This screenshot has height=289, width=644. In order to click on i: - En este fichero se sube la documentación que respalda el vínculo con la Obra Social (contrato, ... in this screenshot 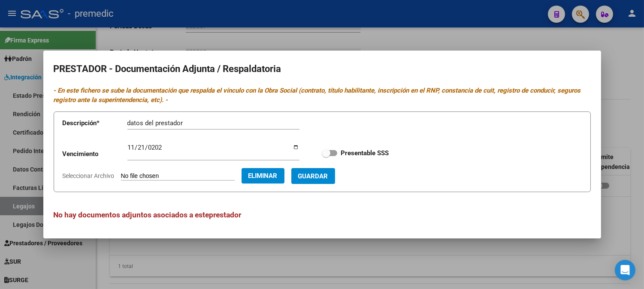, I will do `click(317, 95)`.